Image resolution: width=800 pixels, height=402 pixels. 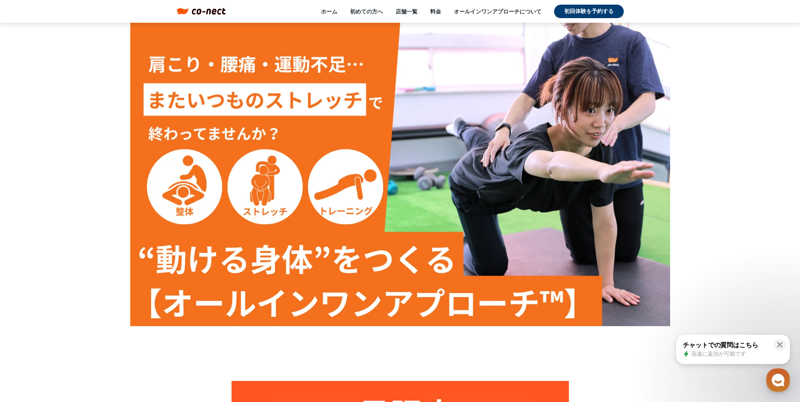 What do you see at coordinates (498, 11) in the screenshot?
I see `a: オールインワンアプローチについて` at bounding box center [498, 11].